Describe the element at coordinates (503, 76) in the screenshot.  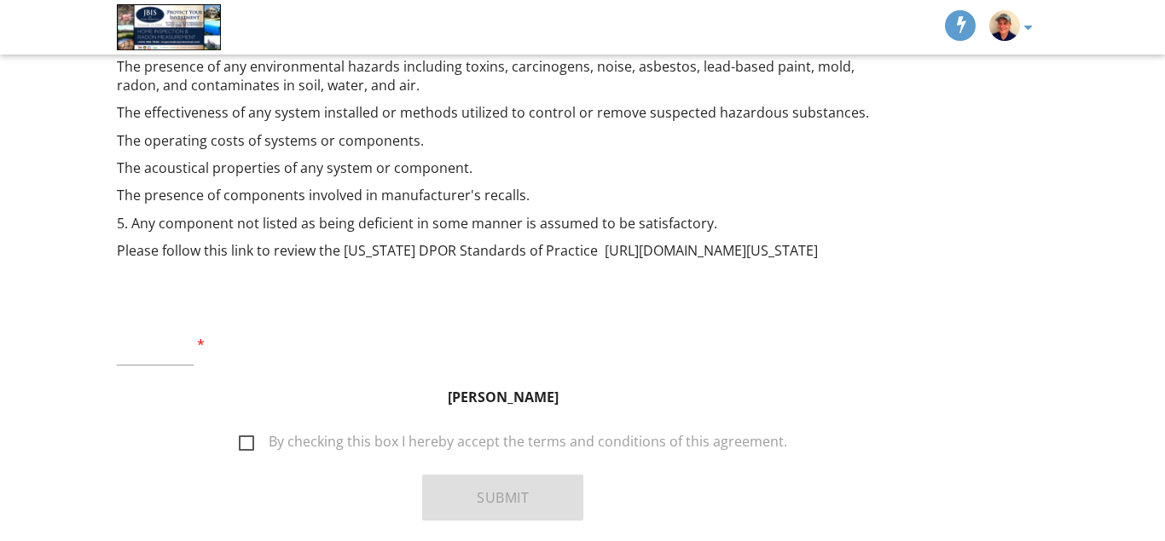
I see `p: The presence of any environmental hazards including toxins, carcinogens, noise, asbestos, lead-ba...` at that location.